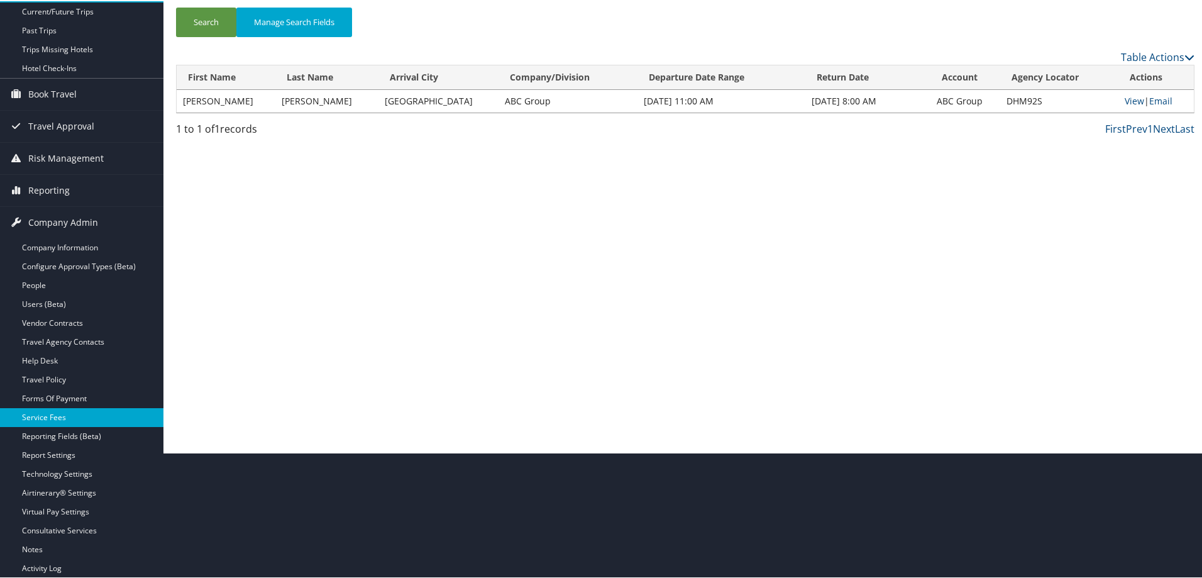 The image size is (1202, 578). I want to click on th: Return Date: activate to sort column ascending, so click(867, 76).